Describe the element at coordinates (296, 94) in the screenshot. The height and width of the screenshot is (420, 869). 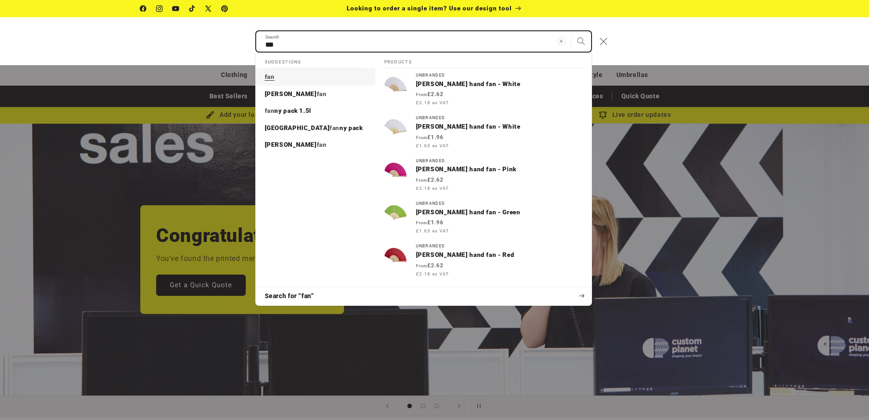
I see `p: carmen hand fan` at that location.